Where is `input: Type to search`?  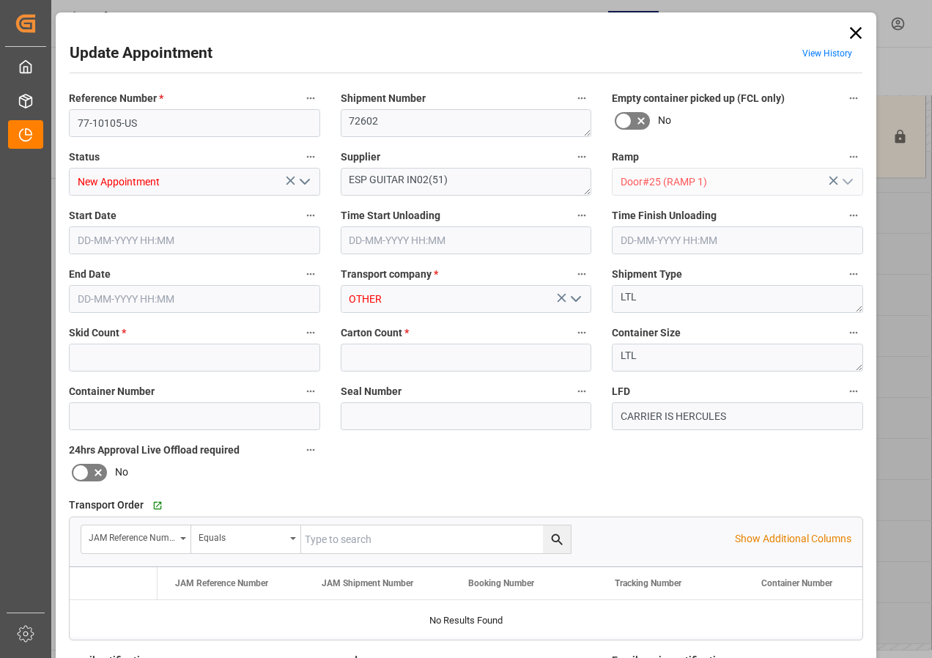
input: Type to search is located at coordinates (436, 539).